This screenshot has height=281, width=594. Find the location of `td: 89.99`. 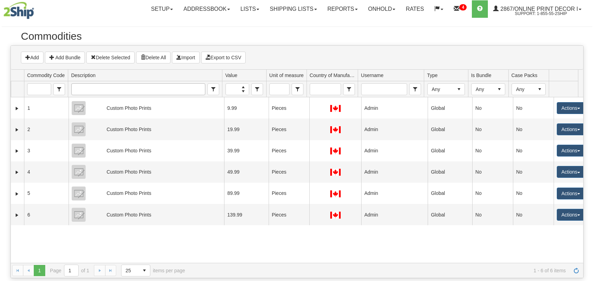

td: 89.99 is located at coordinates (247, 193).